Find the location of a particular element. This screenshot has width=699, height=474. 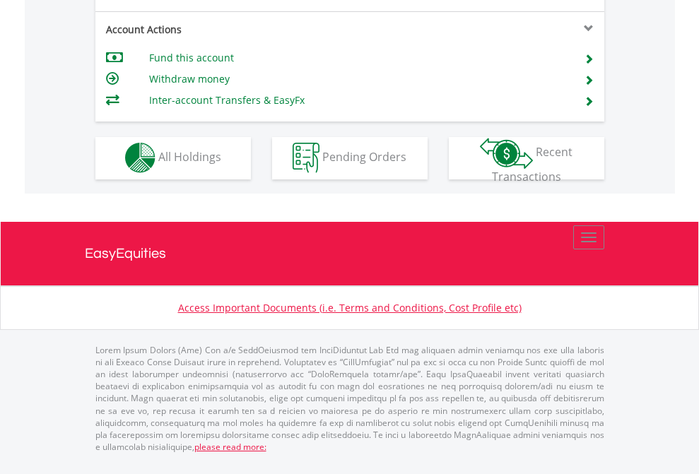

span: Pending Orders is located at coordinates (364, 157).